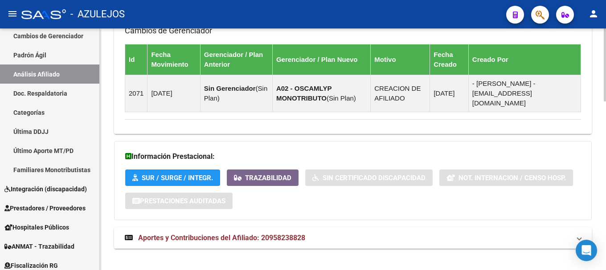 The height and width of the screenshot is (270, 606). I want to click on h3: Cambios de Gerenciador, so click(353, 31).